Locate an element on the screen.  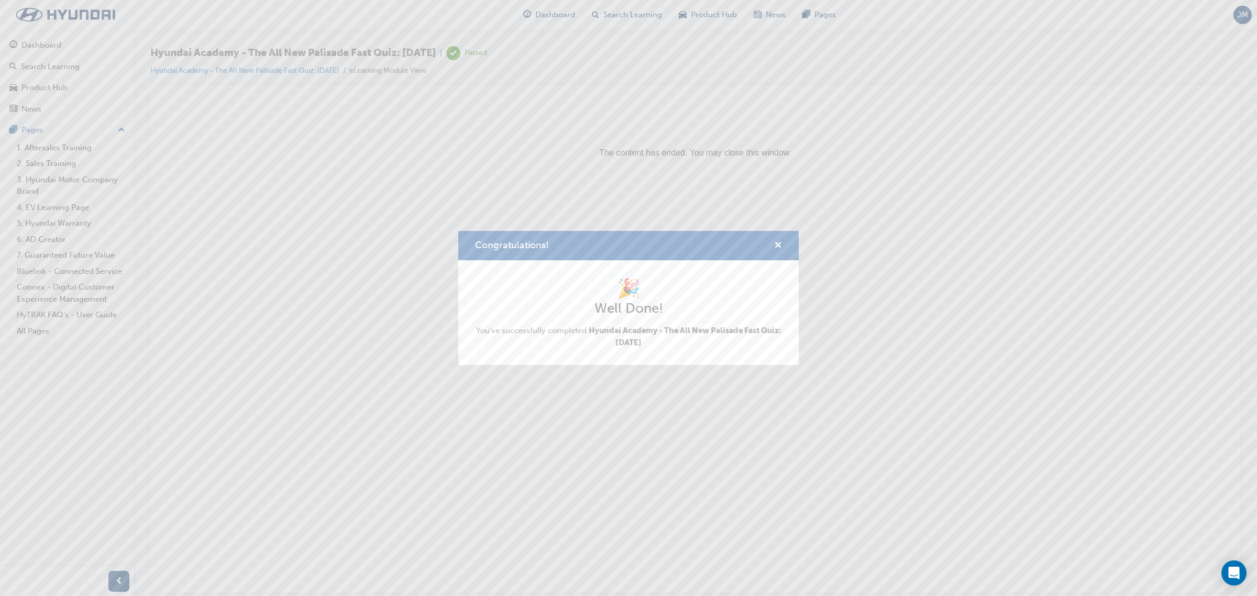
div: Open Intercom Messenger is located at coordinates (1234, 573).